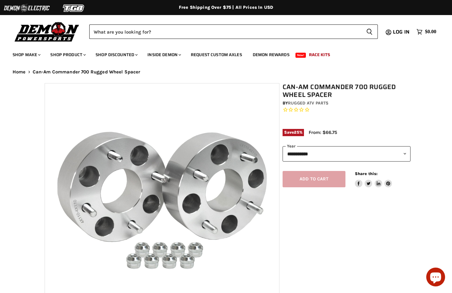  What do you see at coordinates (346, 103) in the screenshot?
I see `div: by` at bounding box center [346, 103].